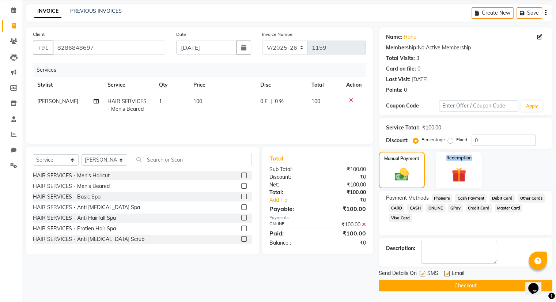  I want to click on span: Email, so click(458, 274).